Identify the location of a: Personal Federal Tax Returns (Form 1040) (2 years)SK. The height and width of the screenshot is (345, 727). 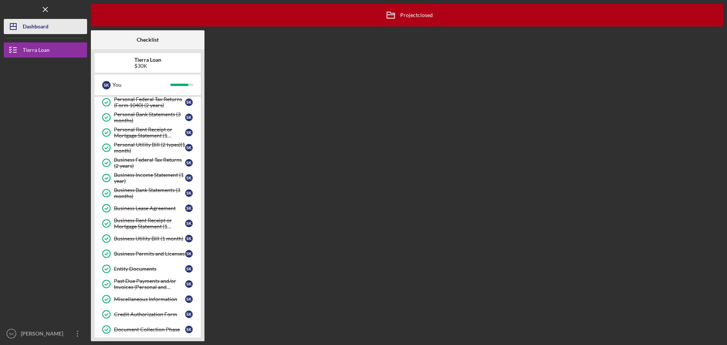
(148, 102).